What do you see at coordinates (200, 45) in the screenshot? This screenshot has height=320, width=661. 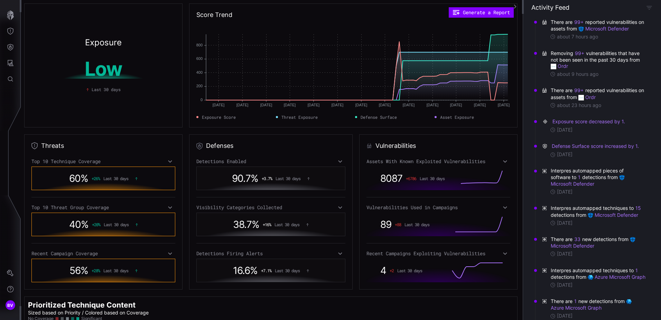 I see `text: 800` at bounding box center [200, 45].